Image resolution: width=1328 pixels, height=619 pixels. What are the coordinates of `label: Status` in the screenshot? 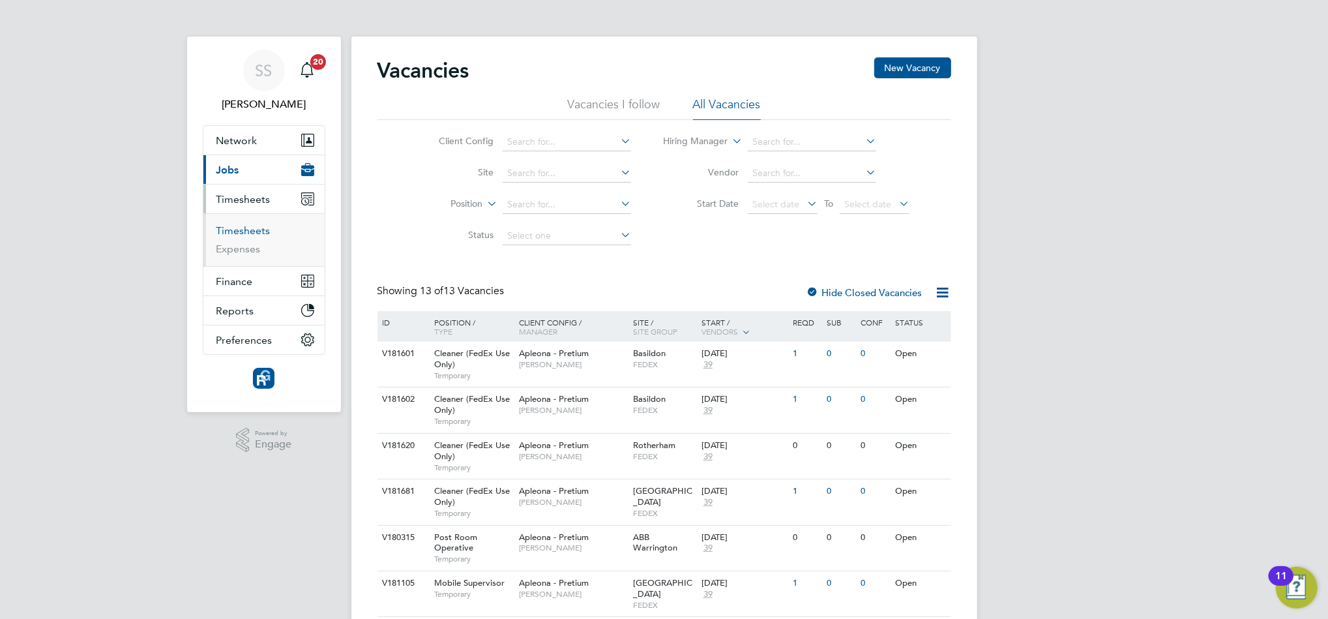 It's located at (456, 235).